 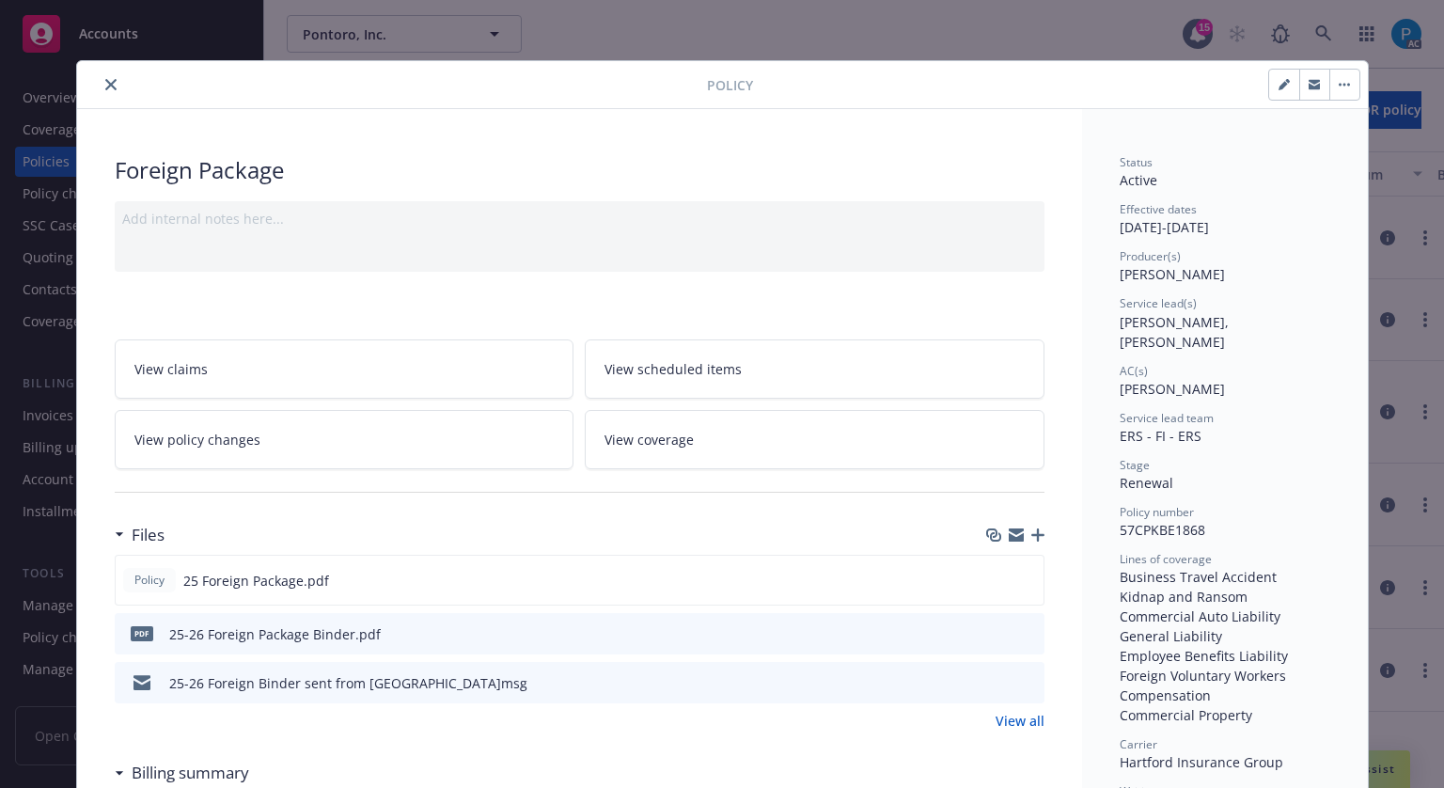 I want to click on span: 25 Foreign Package.pdf, so click(x=256, y=580).